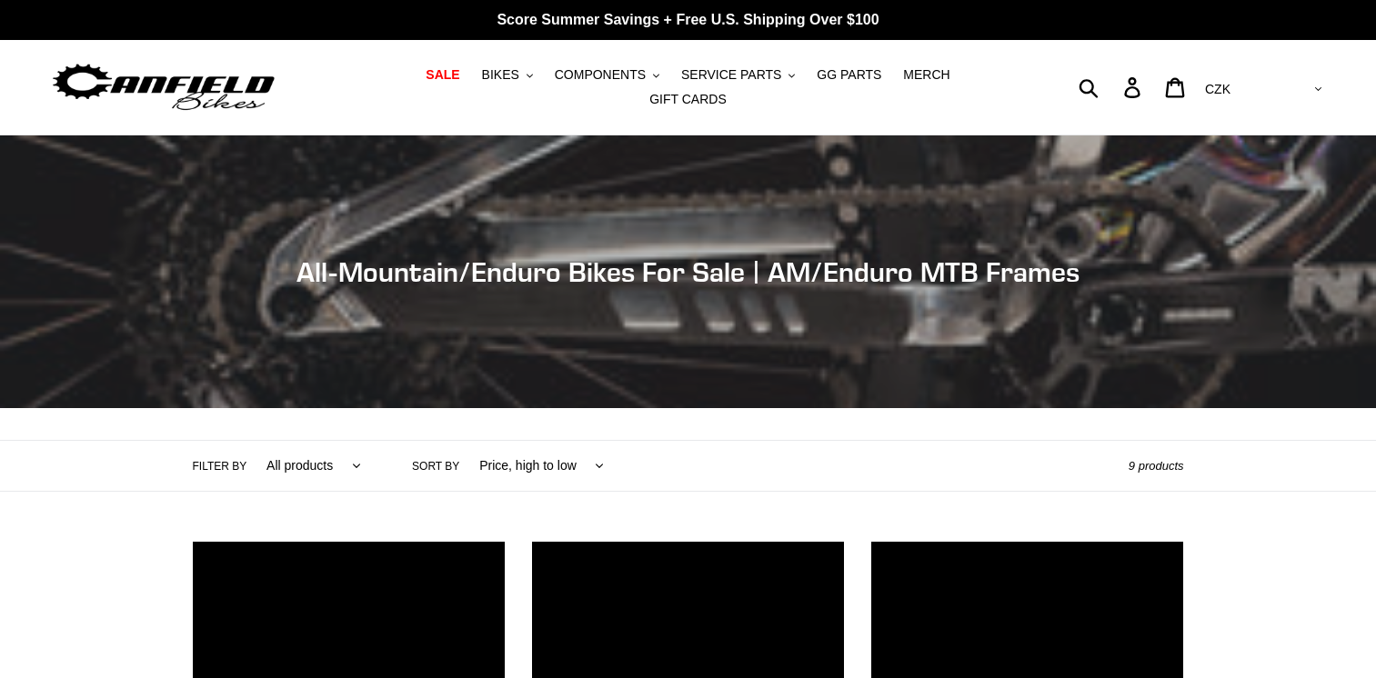  Describe the element at coordinates (442, 75) in the screenshot. I see `span: SALE` at that location.